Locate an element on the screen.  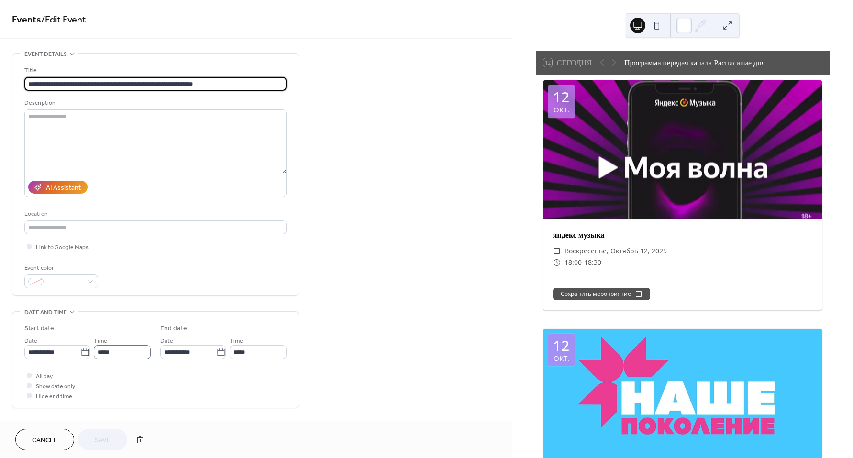
div: End date is located at coordinates (174, 329).